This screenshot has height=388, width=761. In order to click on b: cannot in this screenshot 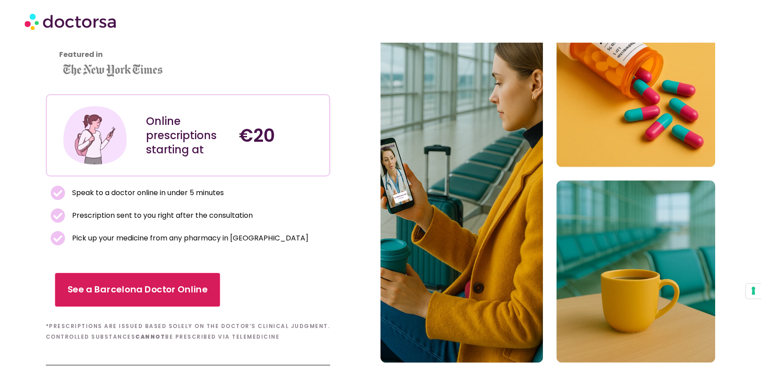, I will do `click(150, 337)`.